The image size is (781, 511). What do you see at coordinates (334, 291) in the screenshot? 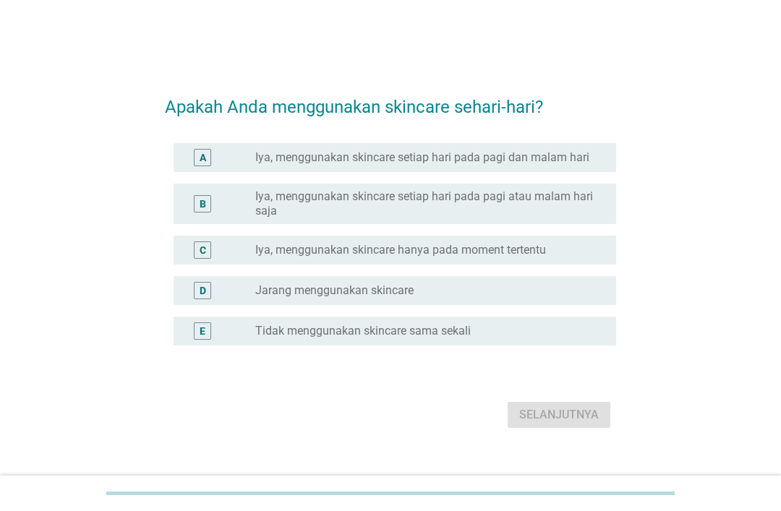
I see `label: Jarang menggunakan skincare` at bounding box center [334, 291].